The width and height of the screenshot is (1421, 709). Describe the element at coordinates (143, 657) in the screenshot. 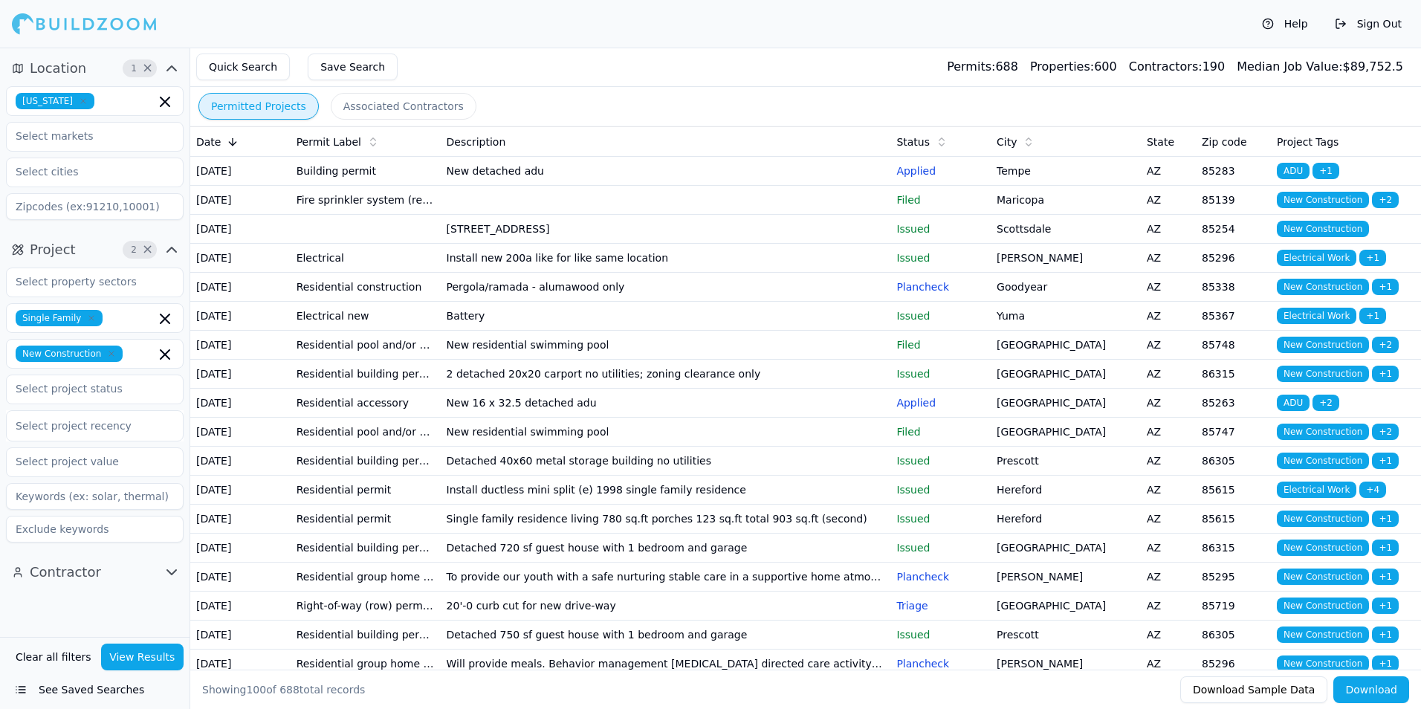

I see `button: View Results` at that location.